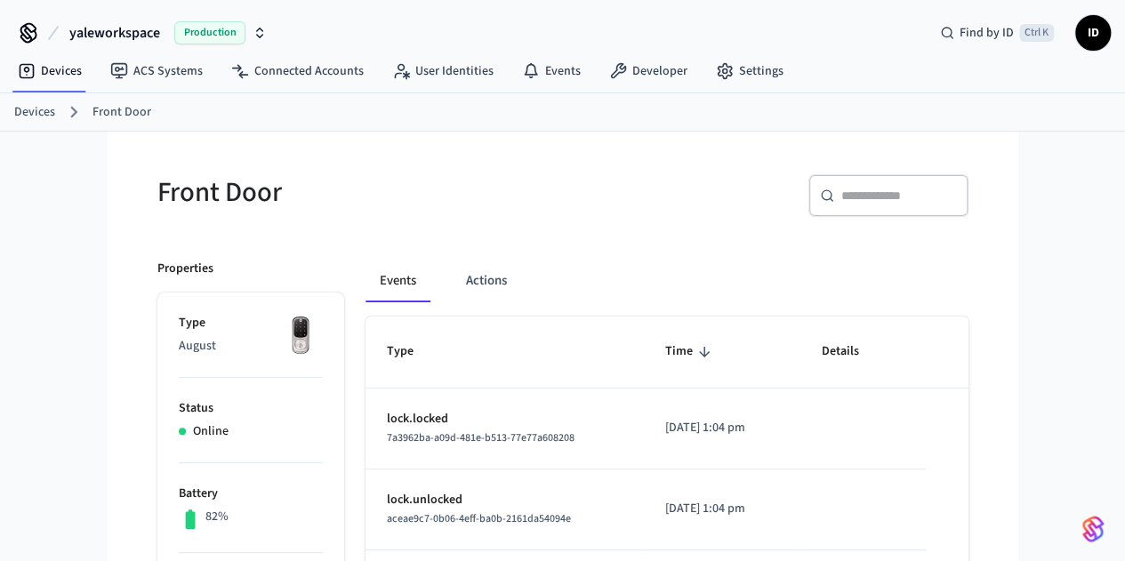 The width and height of the screenshot is (1125, 561). Describe the element at coordinates (217, 516) in the screenshot. I see `p: 82%` at that location.